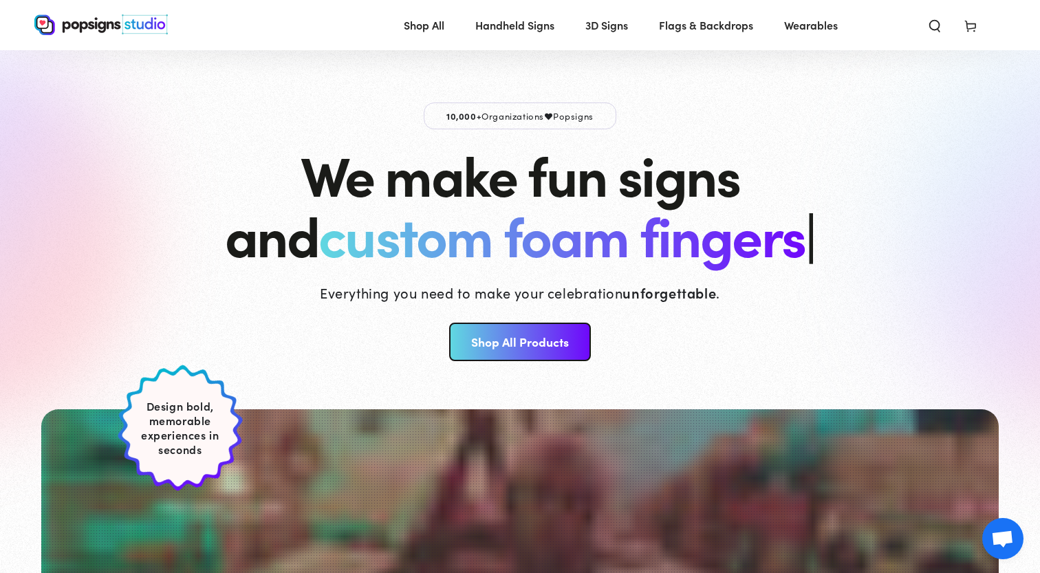 Image resolution: width=1040 pixels, height=573 pixels. I want to click on a: 3D Signs, so click(607, 25).